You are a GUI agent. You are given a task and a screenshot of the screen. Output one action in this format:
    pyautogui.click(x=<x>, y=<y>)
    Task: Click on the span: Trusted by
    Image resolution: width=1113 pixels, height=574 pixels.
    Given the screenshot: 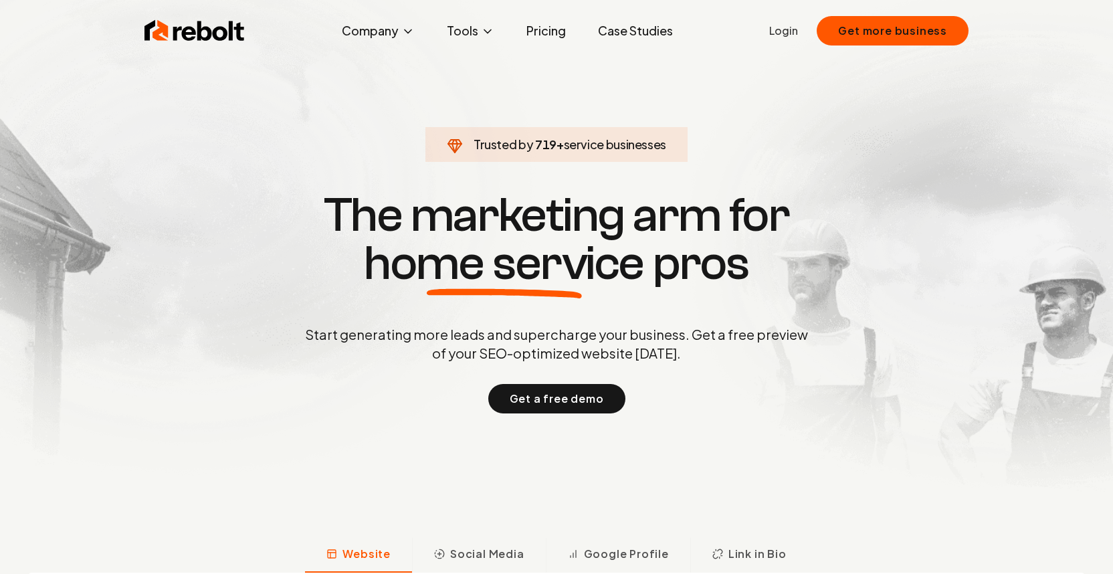 What is the action you would take?
    pyautogui.click(x=503, y=144)
    